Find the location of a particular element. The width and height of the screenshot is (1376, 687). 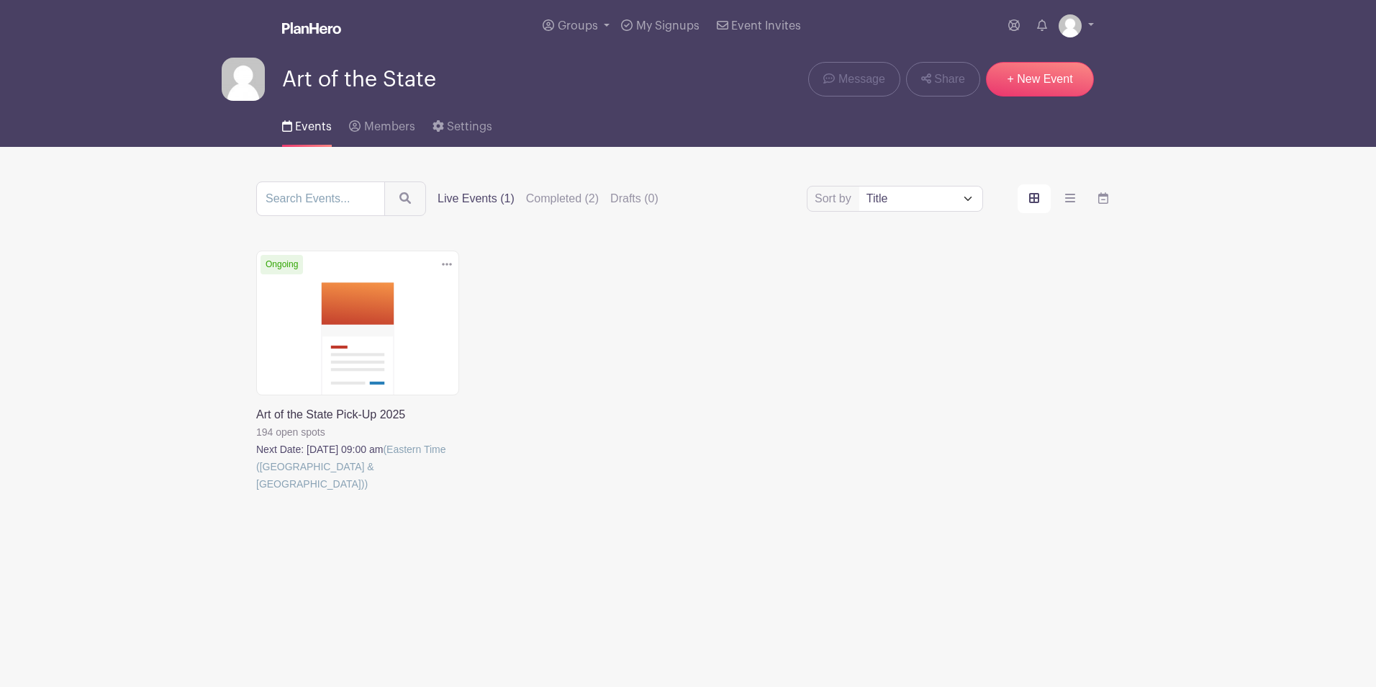

label: Drafts (0) is located at coordinates (634, 199).